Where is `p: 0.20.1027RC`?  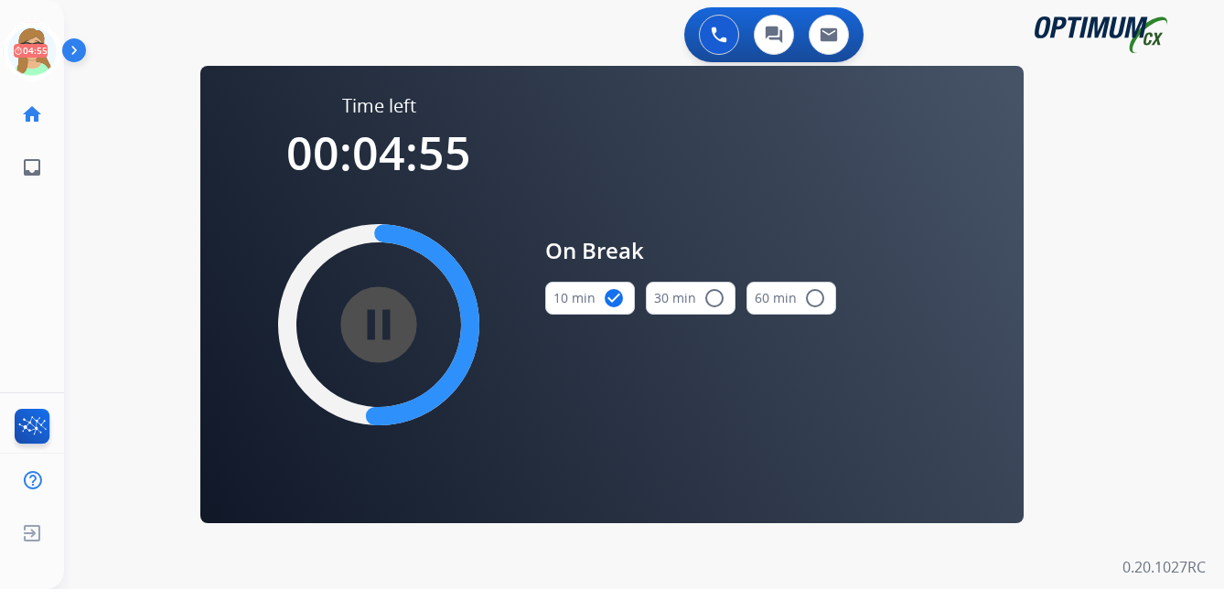 p: 0.20.1027RC is located at coordinates (1164, 567).